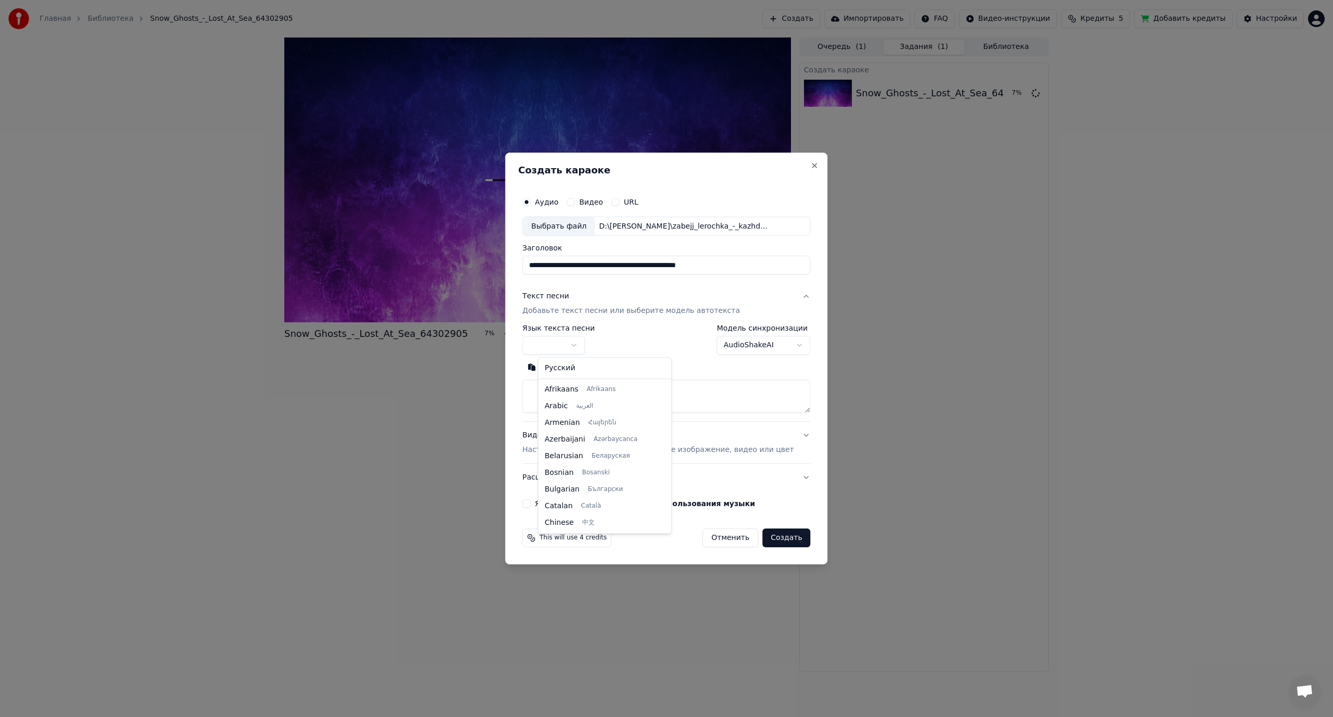  I want to click on span: Arabic, so click(556, 406).